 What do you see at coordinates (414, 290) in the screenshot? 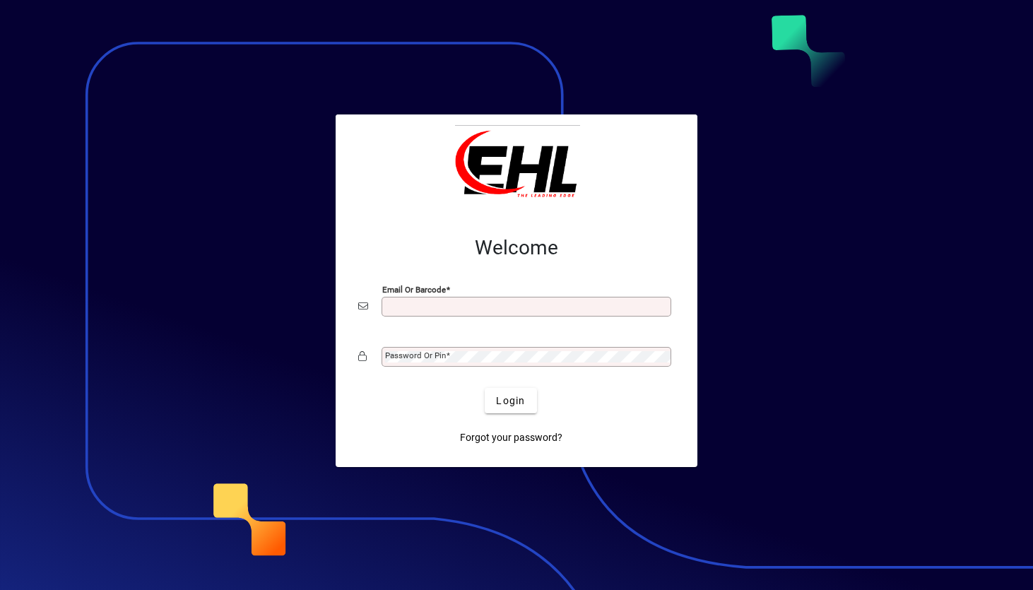
I see `mat-label: Email or Barcode` at bounding box center [414, 290].